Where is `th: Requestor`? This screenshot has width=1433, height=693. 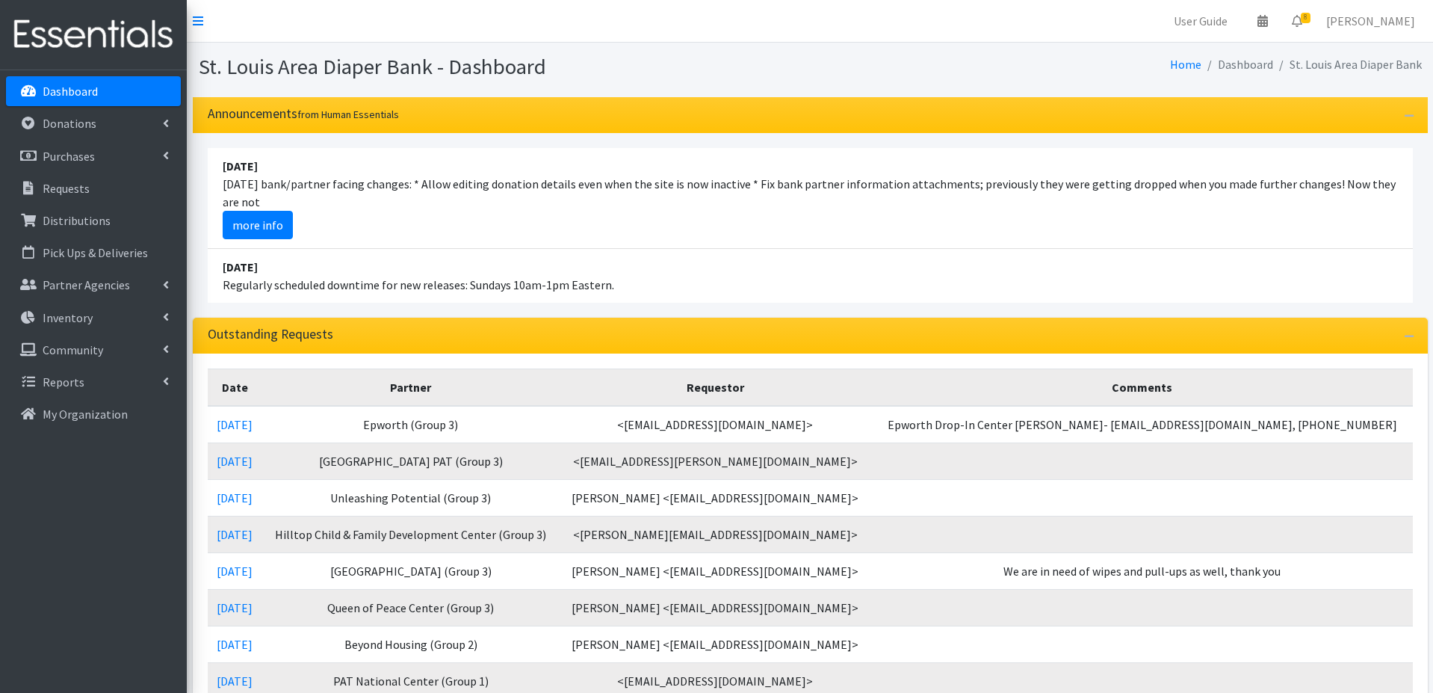 th: Requestor is located at coordinates (715, 387).